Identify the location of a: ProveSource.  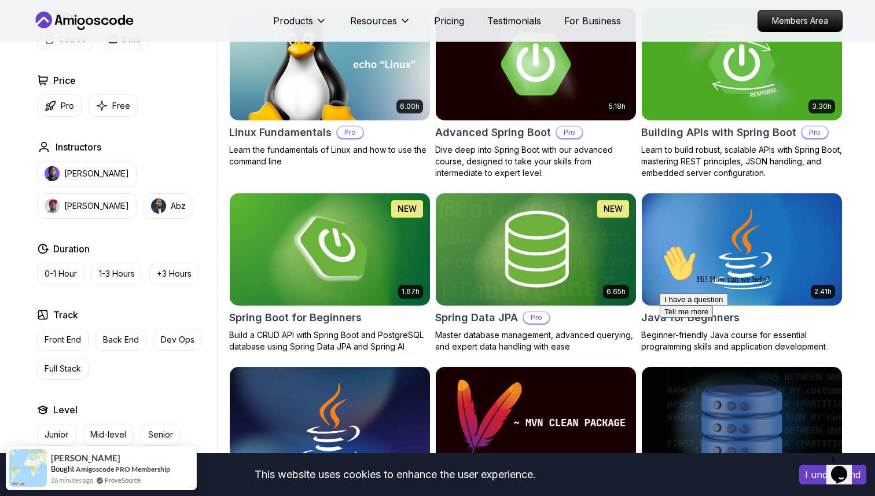
(123, 480).